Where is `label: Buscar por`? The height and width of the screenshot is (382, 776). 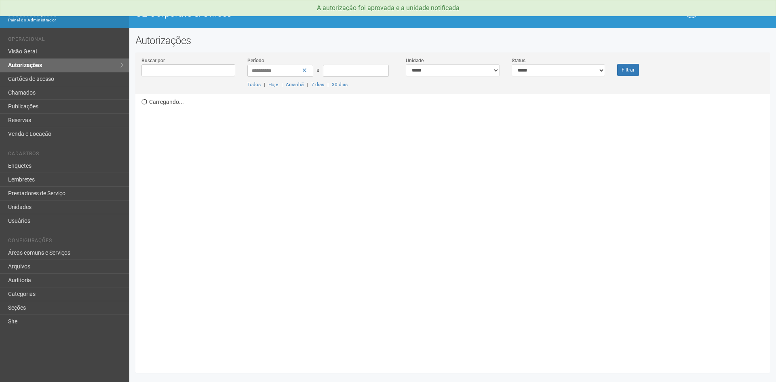
label: Buscar por is located at coordinates (153, 61).